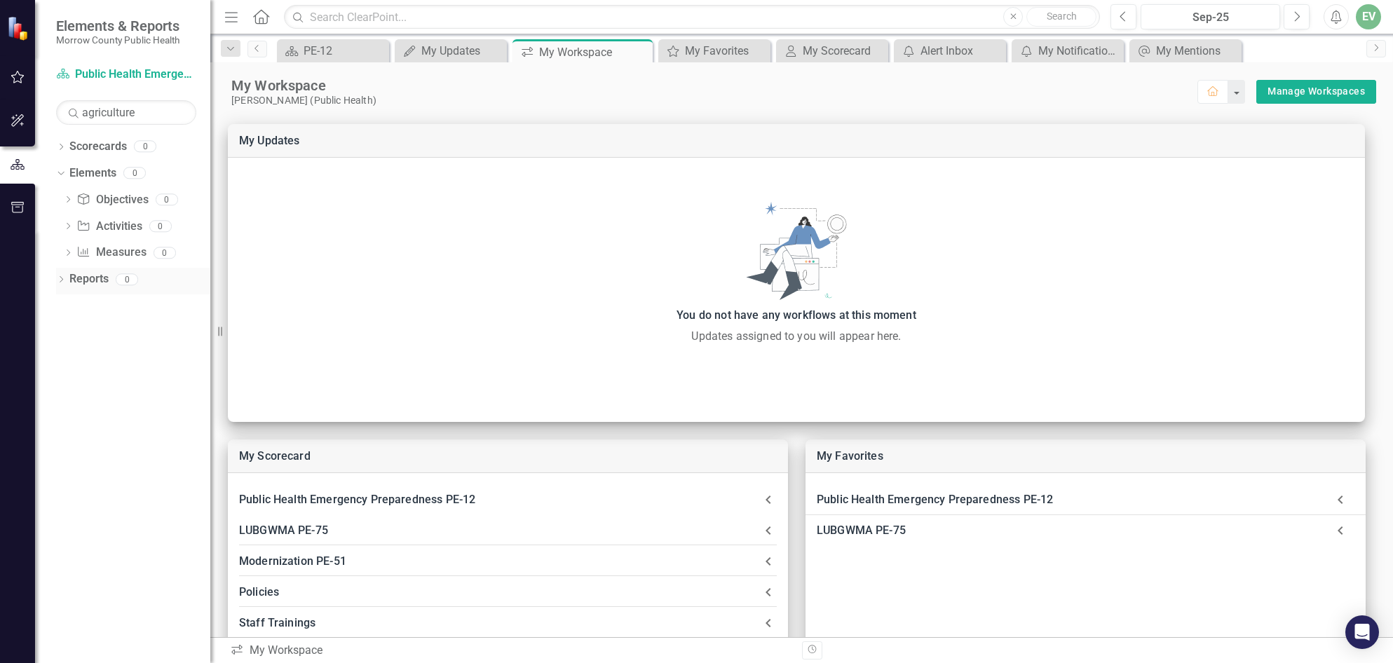 The height and width of the screenshot is (663, 1393). Describe the element at coordinates (725, 50) in the screenshot. I see `div: My Favorites` at that location.